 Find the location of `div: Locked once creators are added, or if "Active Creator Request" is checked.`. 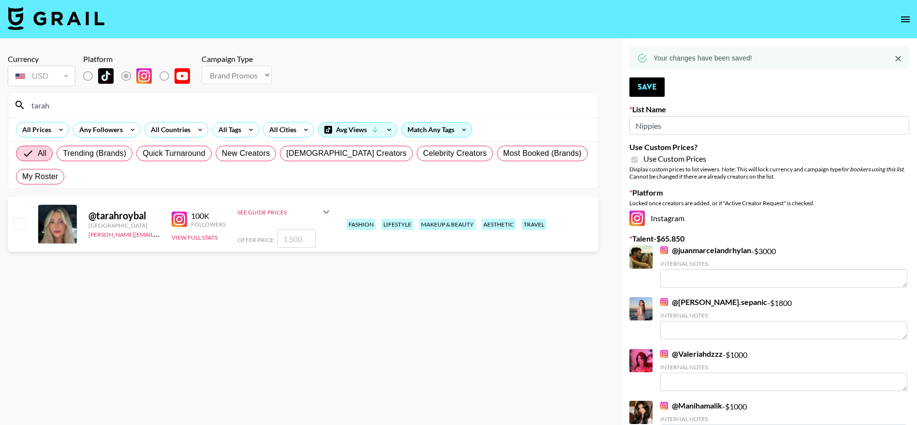

div: Locked once creators are added, or if "Active Creator Request" is checked. is located at coordinates (769, 203).